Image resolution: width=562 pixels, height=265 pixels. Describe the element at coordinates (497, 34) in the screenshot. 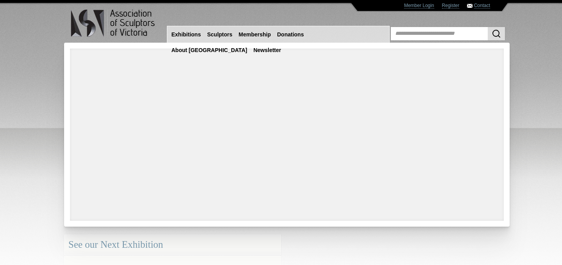

I see `img: Search` at that location.